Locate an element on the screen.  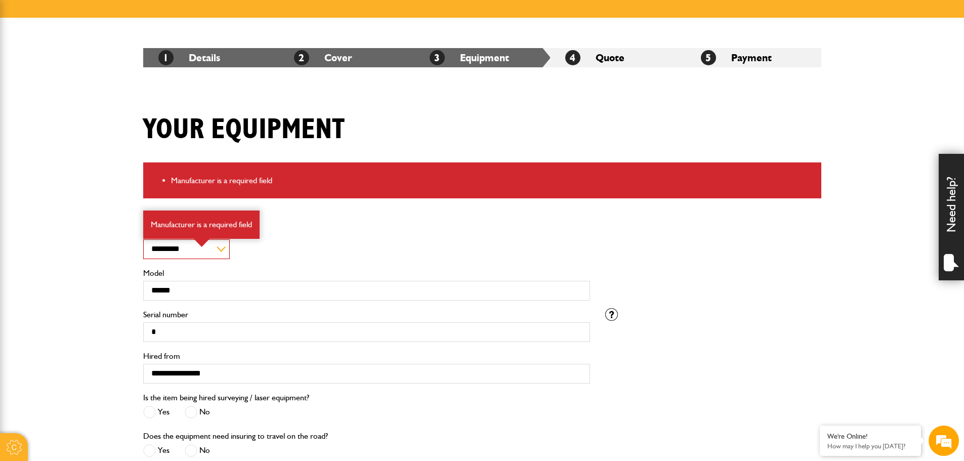
span: 4 is located at coordinates (573, 58).